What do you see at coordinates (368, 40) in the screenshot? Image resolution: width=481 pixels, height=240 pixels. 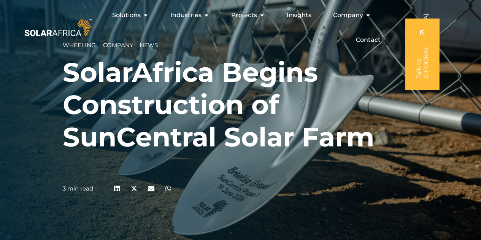 I see `a: Contact` at bounding box center [368, 40].